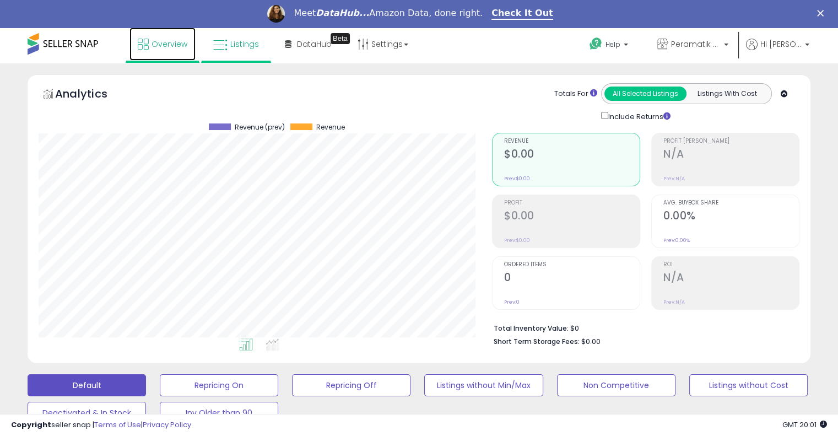  I want to click on span: Help, so click(613, 44).